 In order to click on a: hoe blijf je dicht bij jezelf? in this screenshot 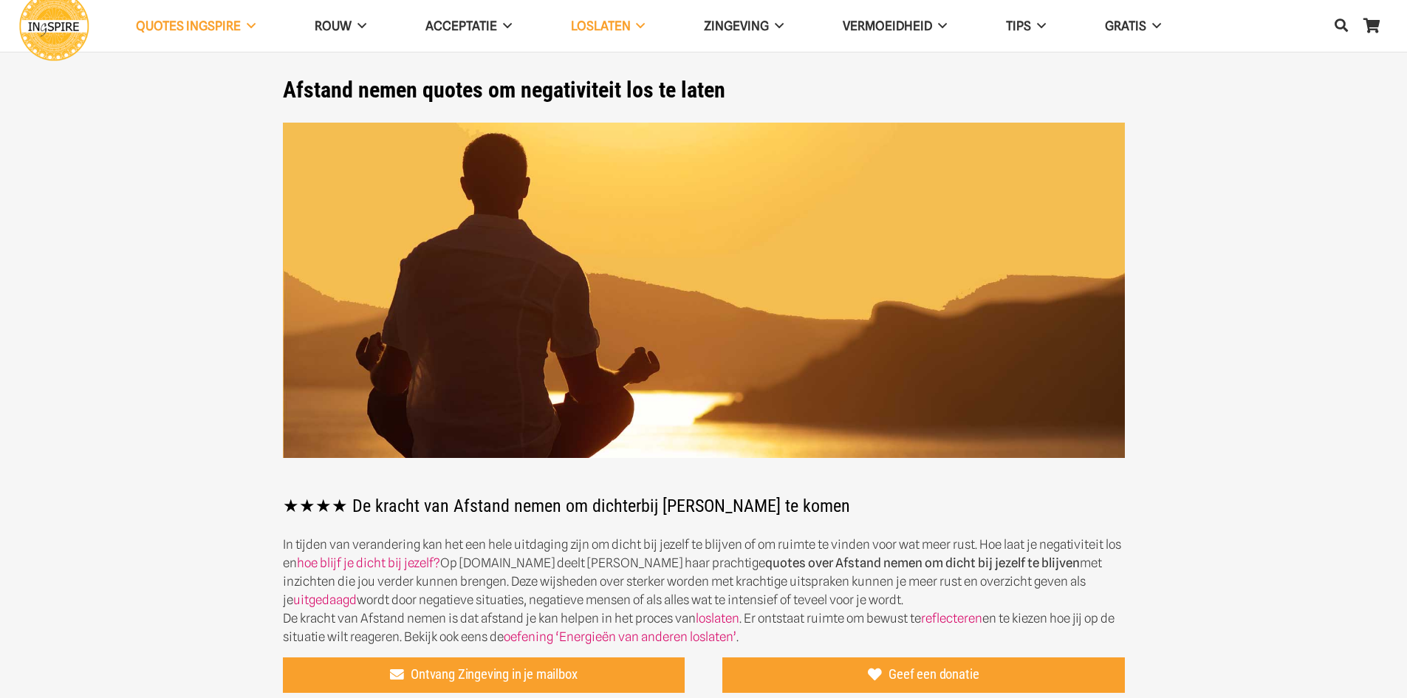, I will do `click(369, 563)`.